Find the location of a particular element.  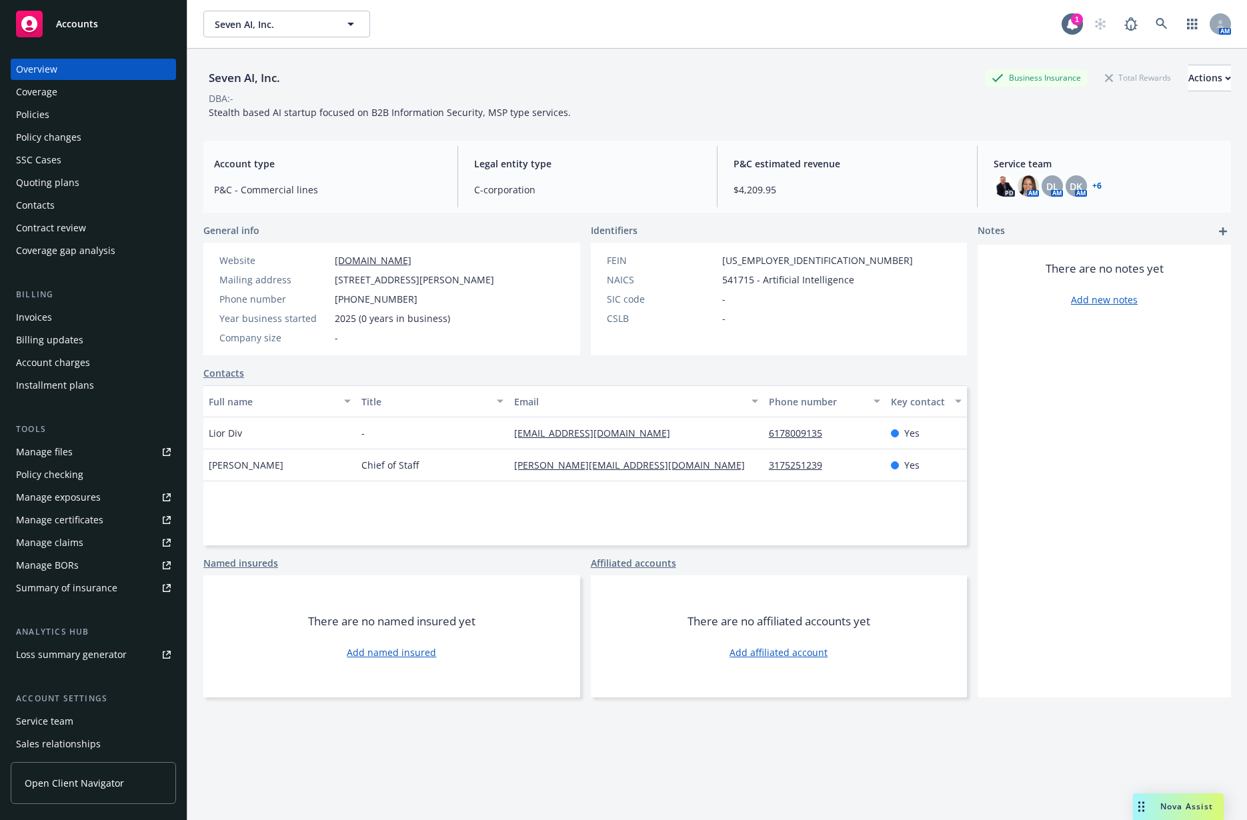

span: Lior Div is located at coordinates (225, 433).